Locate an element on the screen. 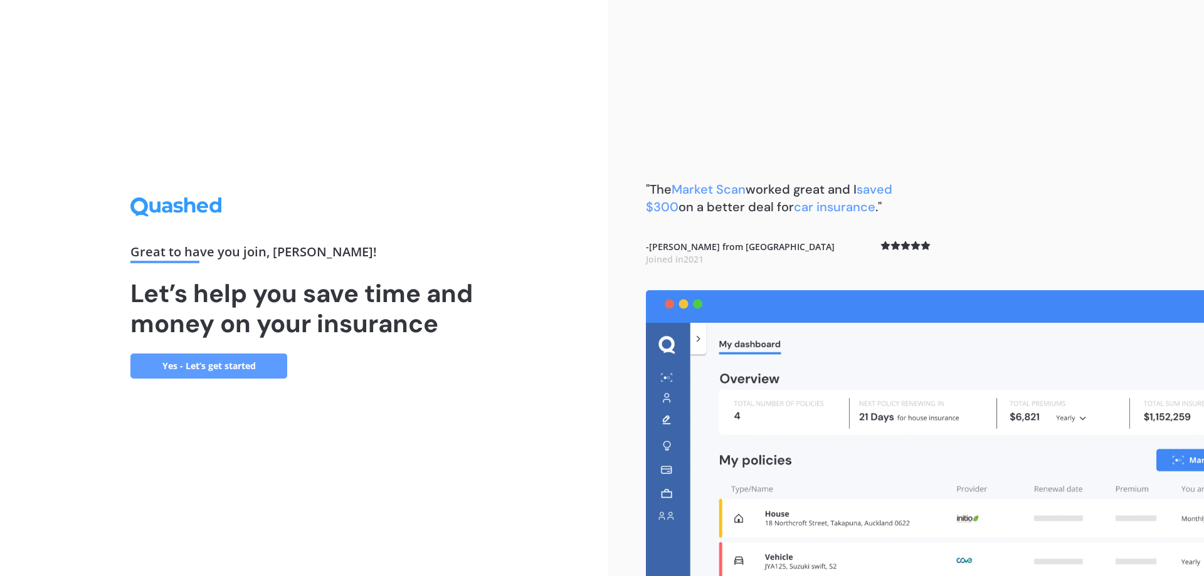 The height and width of the screenshot is (576, 1204). span: Market Scan is located at coordinates (708, 189).